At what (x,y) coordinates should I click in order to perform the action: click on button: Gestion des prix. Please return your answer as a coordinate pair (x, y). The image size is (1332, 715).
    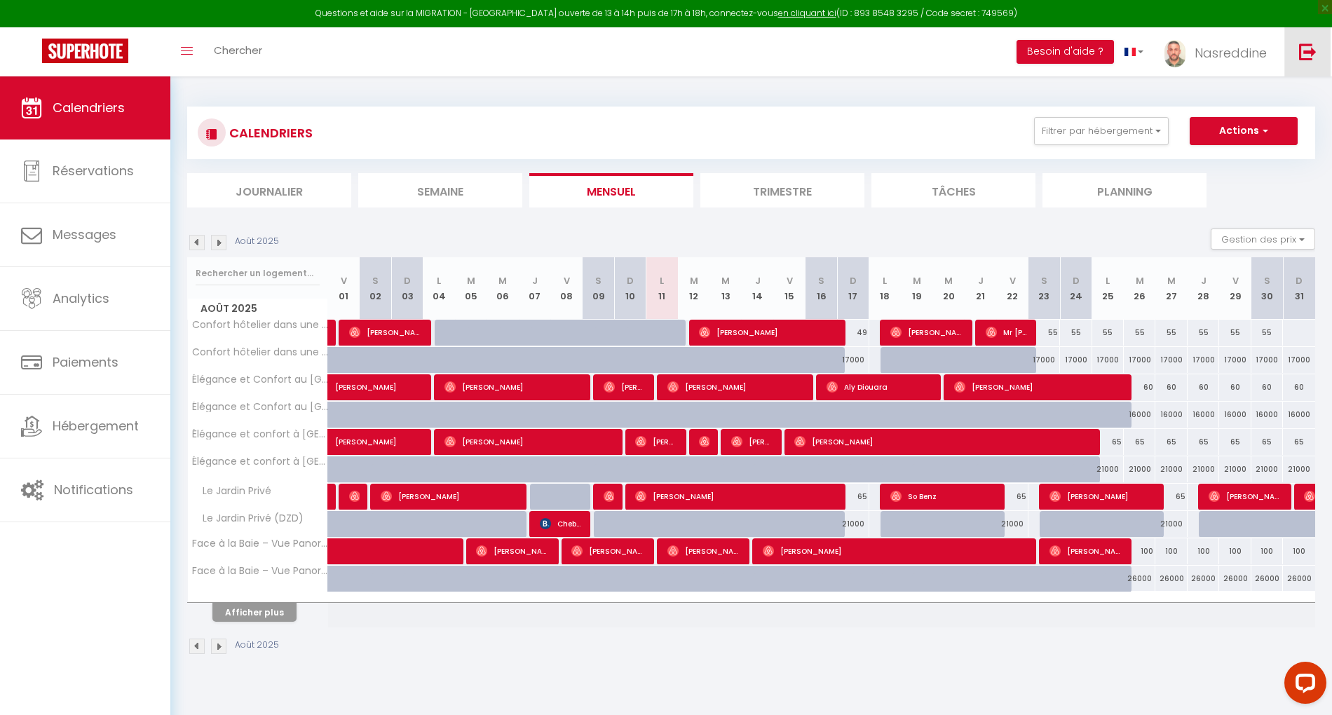
    Looking at the image, I should click on (1263, 239).